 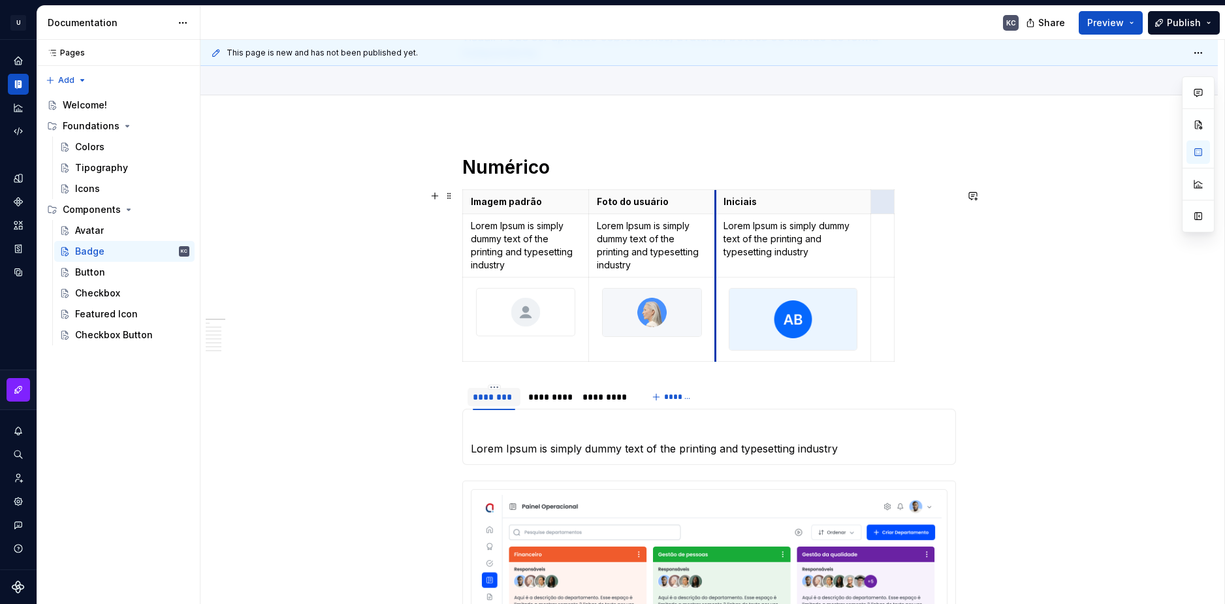 What do you see at coordinates (18, 131) in the screenshot?
I see `div: Code automation` at bounding box center [18, 131].